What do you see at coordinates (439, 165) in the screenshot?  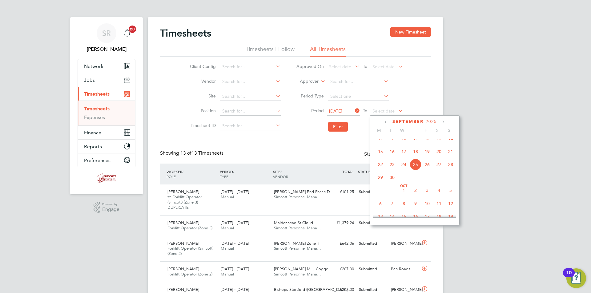 I see `span: 27` at bounding box center [439, 165].